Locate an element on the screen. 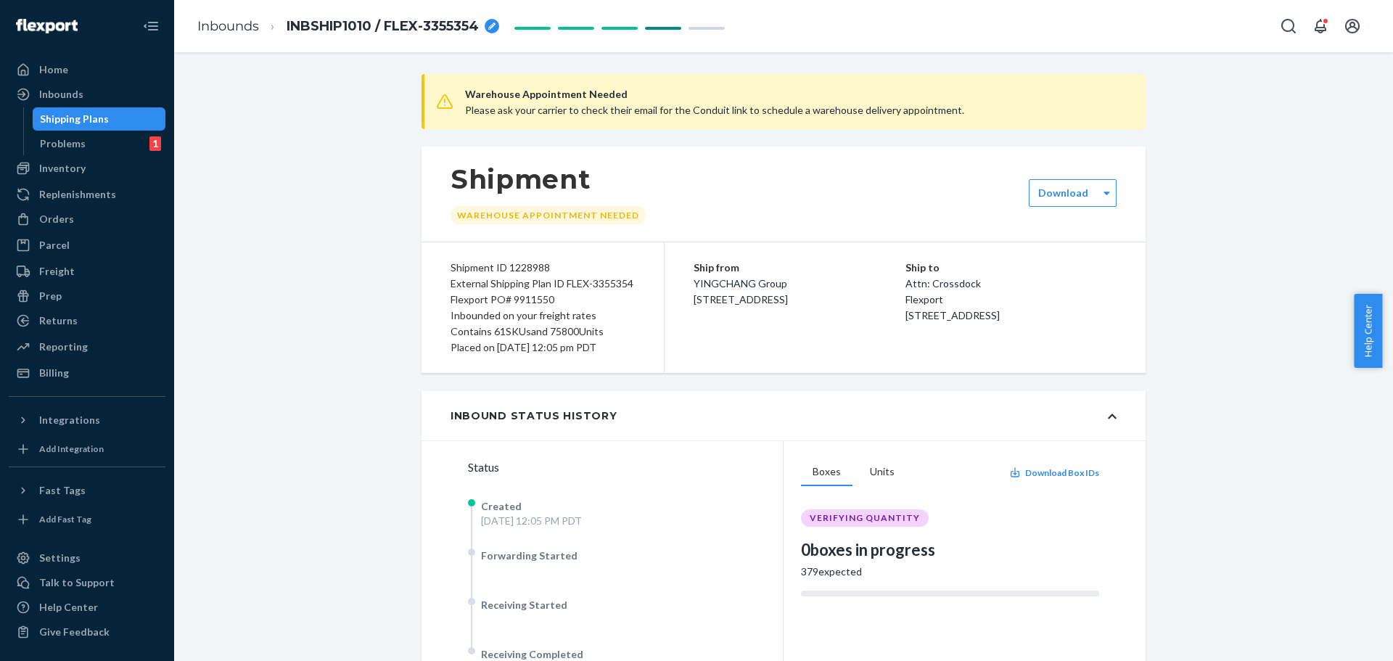 The image size is (1393, 661). button: Integrations is located at coordinates (87, 420).